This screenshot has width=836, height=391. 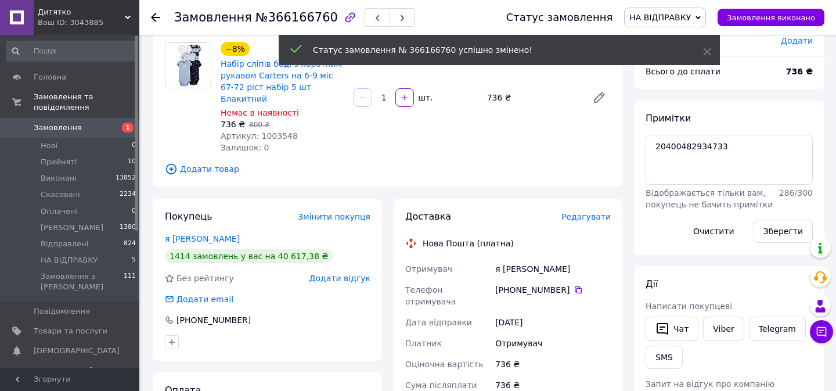 What do you see at coordinates (248, 256) in the screenshot?
I see `div: 1414 замовлень у вас на 40 617,38 ₴` at bounding box center [248, 256].